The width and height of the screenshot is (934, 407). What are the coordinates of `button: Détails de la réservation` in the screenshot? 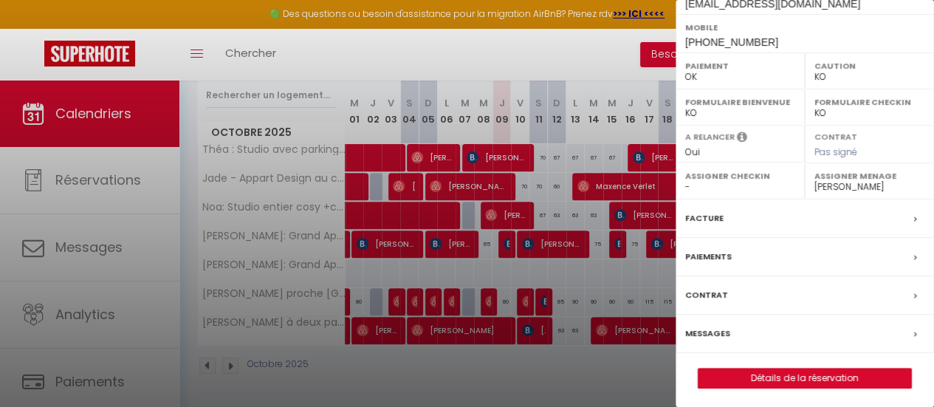 It's located at (805, 378).